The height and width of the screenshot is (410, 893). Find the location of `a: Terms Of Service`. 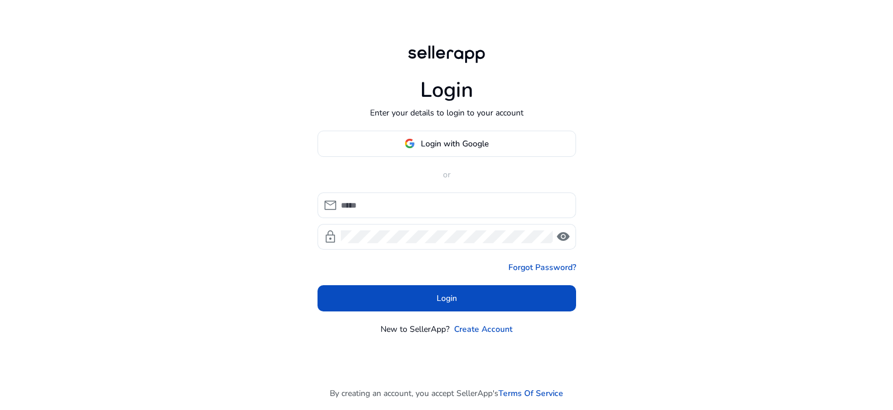

a: Terms Of Service is located at coordinates (531, 393).